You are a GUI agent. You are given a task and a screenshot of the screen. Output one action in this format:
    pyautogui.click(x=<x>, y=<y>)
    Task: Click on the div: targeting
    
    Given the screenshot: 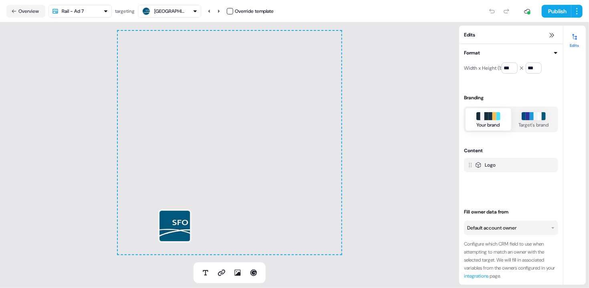 What is the action you would take?
    pyautogui.click(x=125, y=11)
    